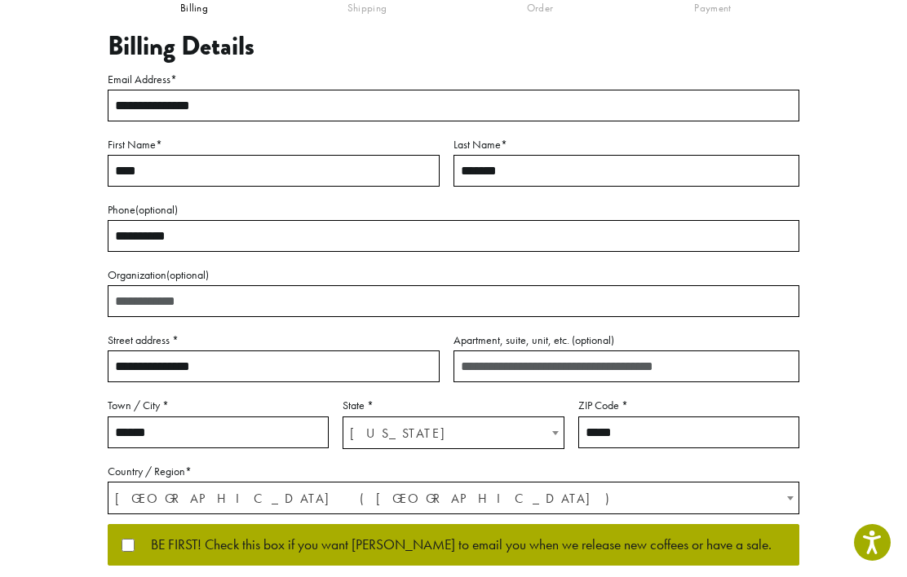  Describe the element at coordinates (218, 405) in the screenshot. I see `label: Town / City` at that location.